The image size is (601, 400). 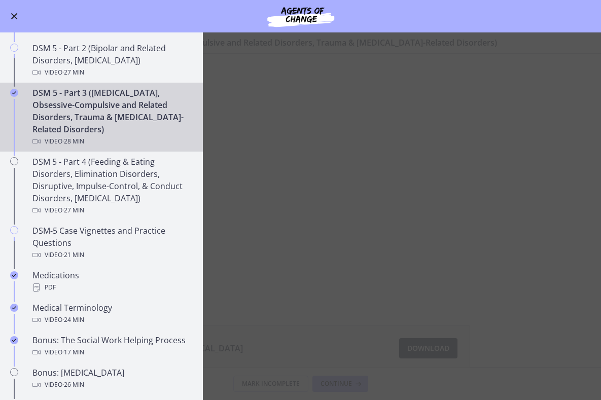 I want to click on img: Agents of Change Social Work Test Prep, so click(x=301, y=16).